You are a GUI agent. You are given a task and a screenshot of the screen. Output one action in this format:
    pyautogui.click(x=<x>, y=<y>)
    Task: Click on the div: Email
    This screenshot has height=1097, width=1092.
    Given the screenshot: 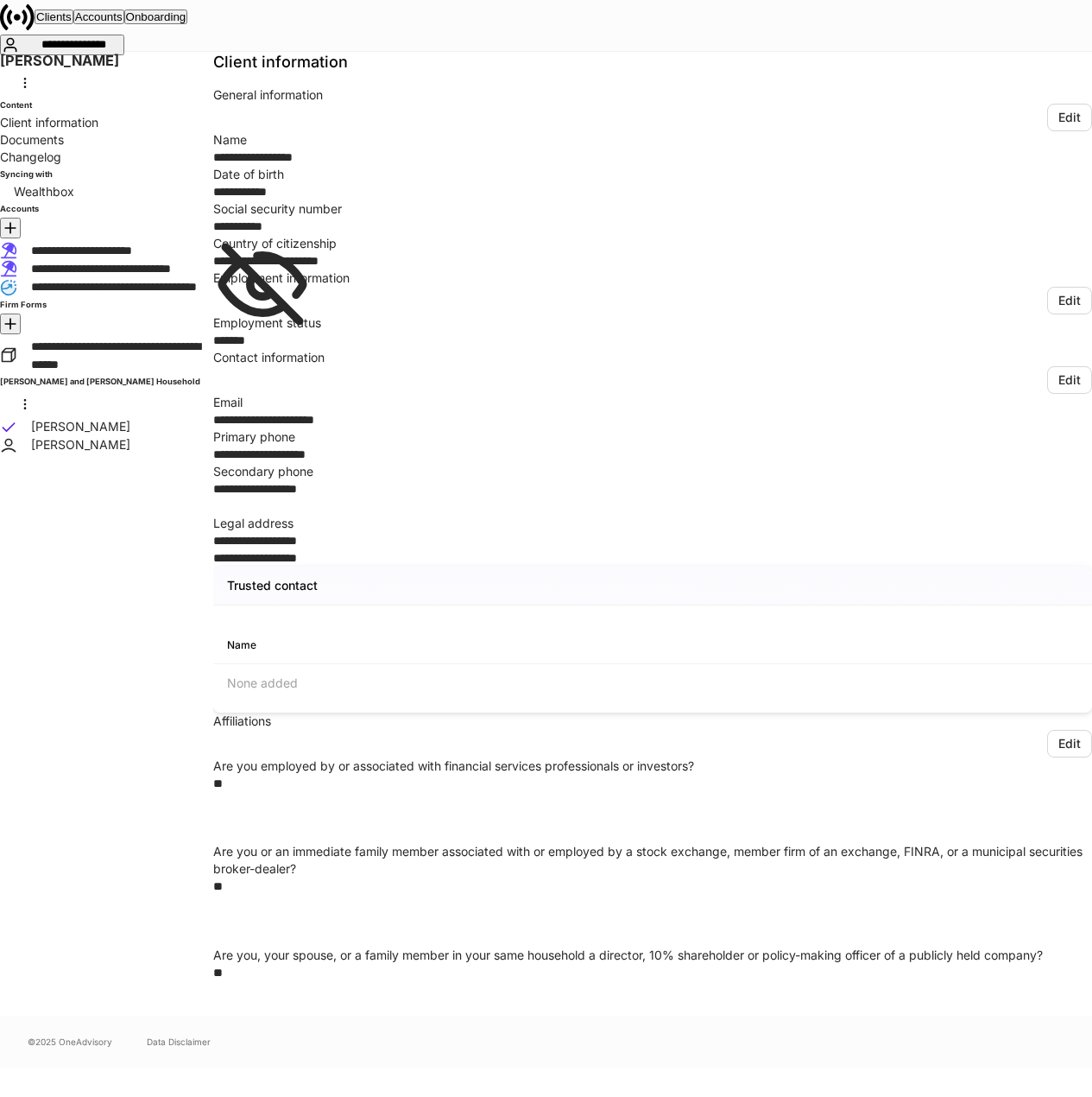 What is the action you would take?
    pyautogui.click(x=653, y=403)
    